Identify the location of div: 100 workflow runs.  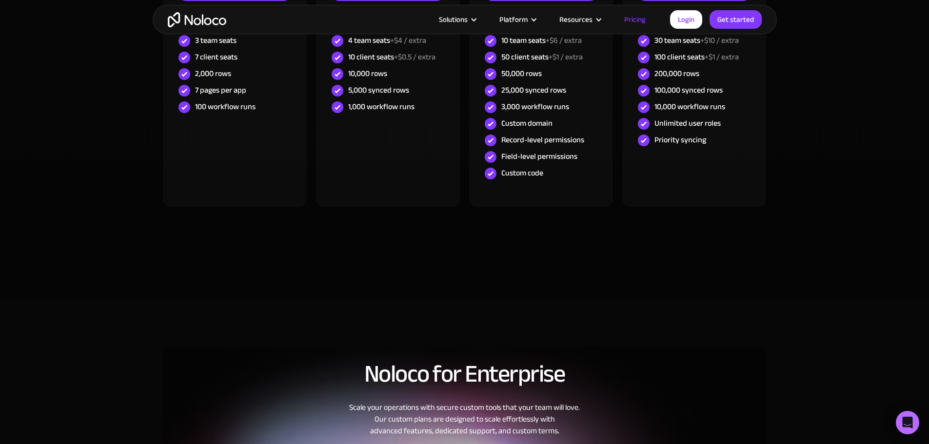
(225, 107).